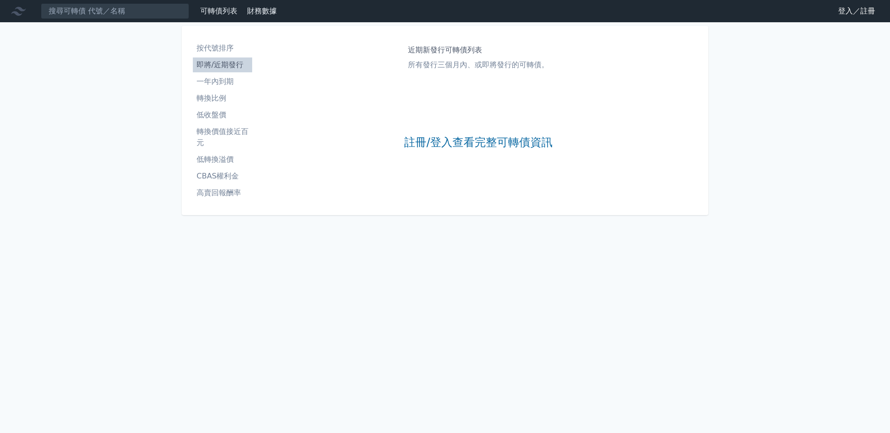  Describe the element at coordinates (223, 176) in the screenshot. I see `a: CBAS權利金` at that location.